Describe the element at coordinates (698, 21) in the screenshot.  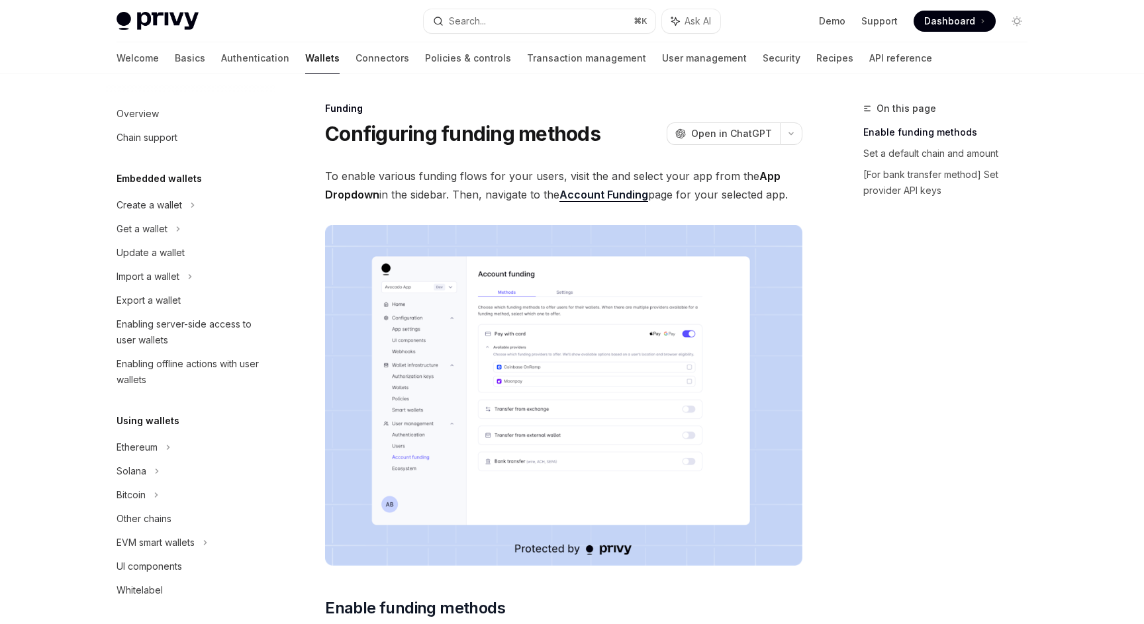
I see `span: Ask AI` at that location.